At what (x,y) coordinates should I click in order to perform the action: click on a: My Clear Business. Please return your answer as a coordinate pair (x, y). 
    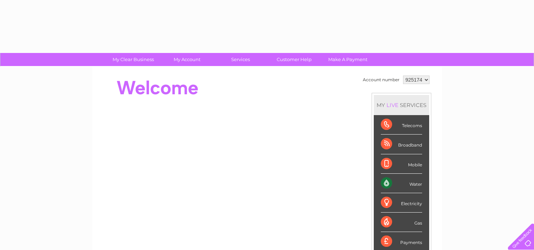
    Looking at the image, I should click on (133, 59).